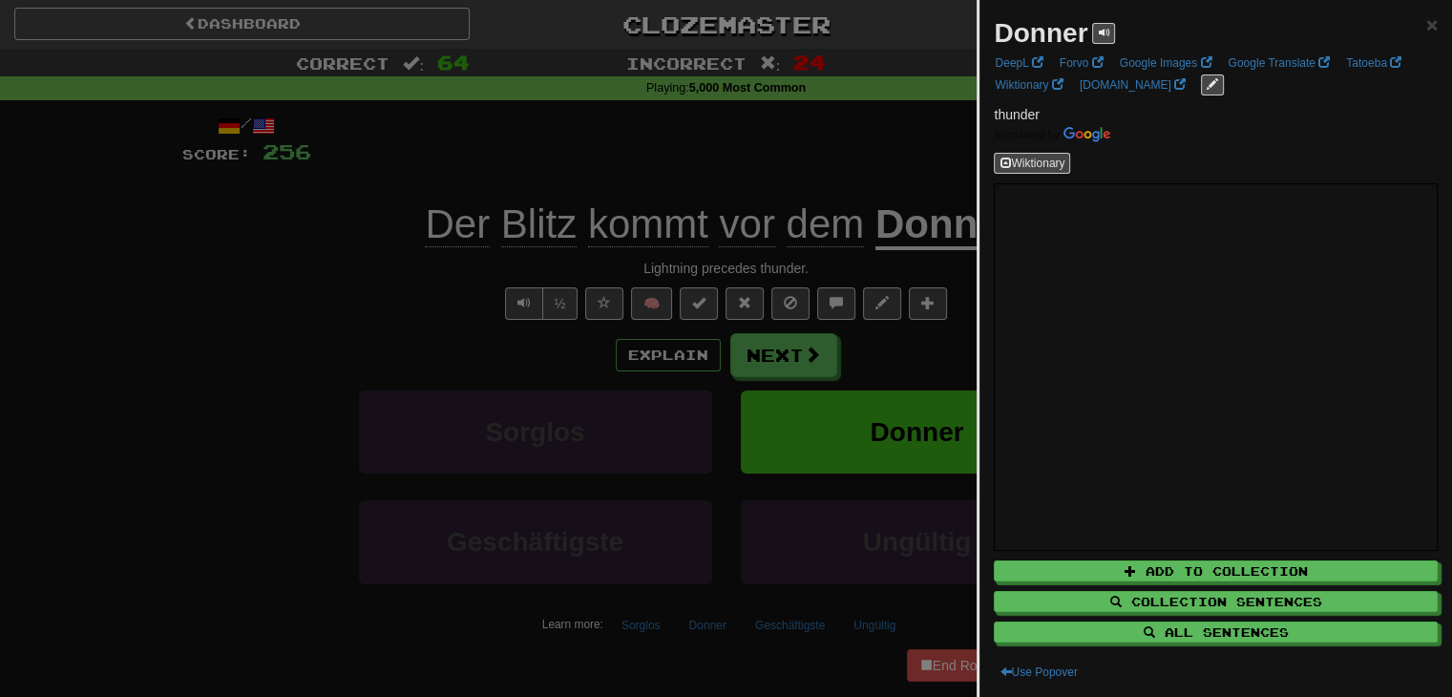  What do you see at coordinates (1216, 602) in the screenshot?
I see `button: Collection Sentences` at bounding box center [1216, 602].